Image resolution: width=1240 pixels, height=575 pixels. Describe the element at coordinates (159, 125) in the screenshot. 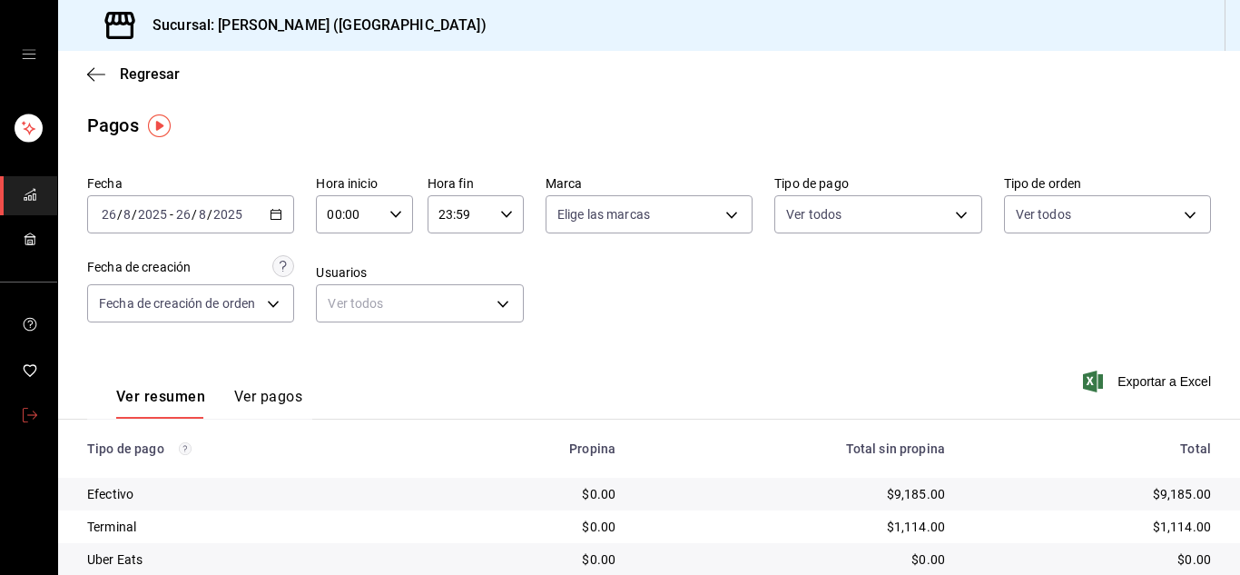

I see `button: Tooltip marker` at that location.